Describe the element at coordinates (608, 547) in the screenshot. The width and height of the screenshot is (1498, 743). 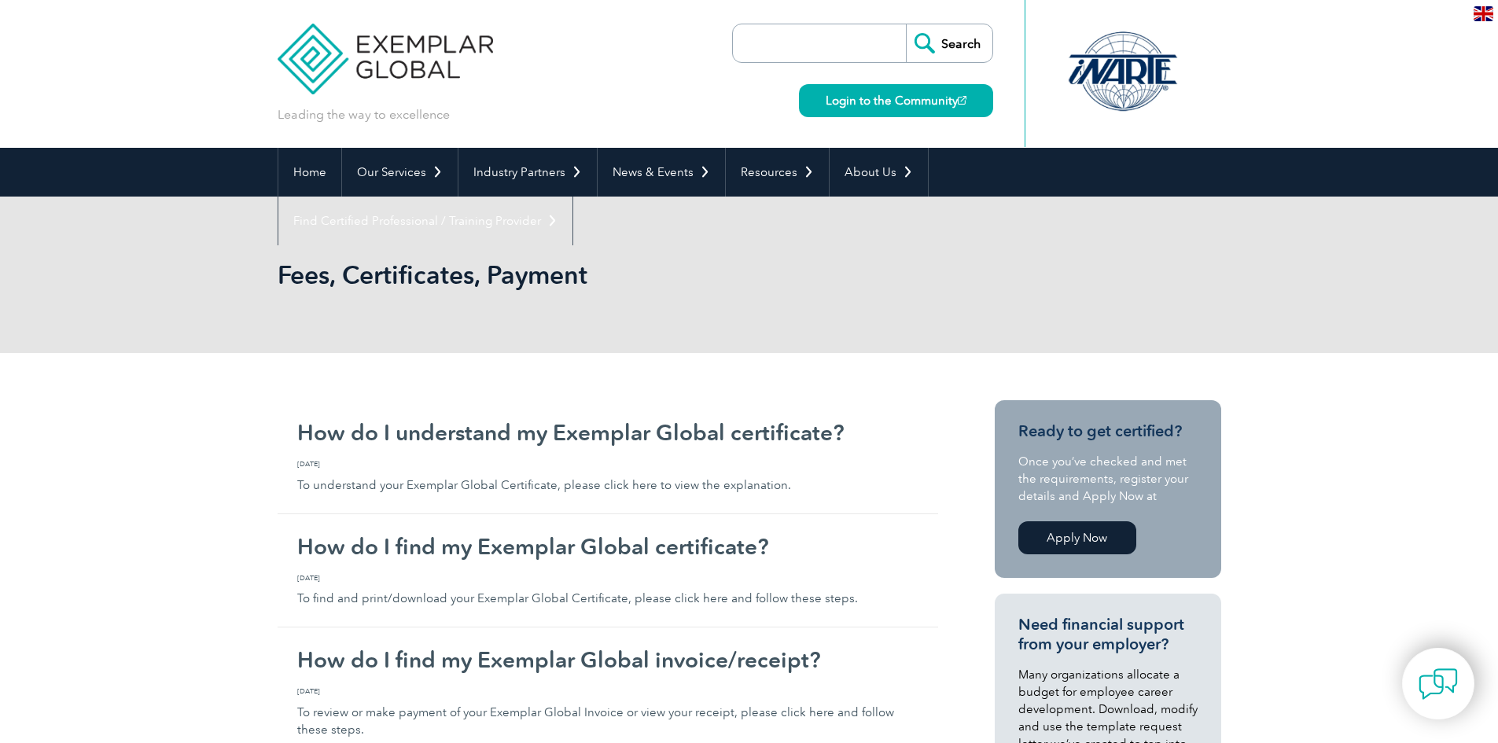
I see `h2: How do I find my Exemplar Global certificate?` at that location.